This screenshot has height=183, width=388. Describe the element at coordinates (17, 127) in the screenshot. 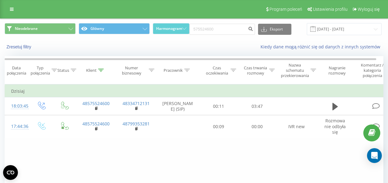

I see `div: 17:44:36` at that location.